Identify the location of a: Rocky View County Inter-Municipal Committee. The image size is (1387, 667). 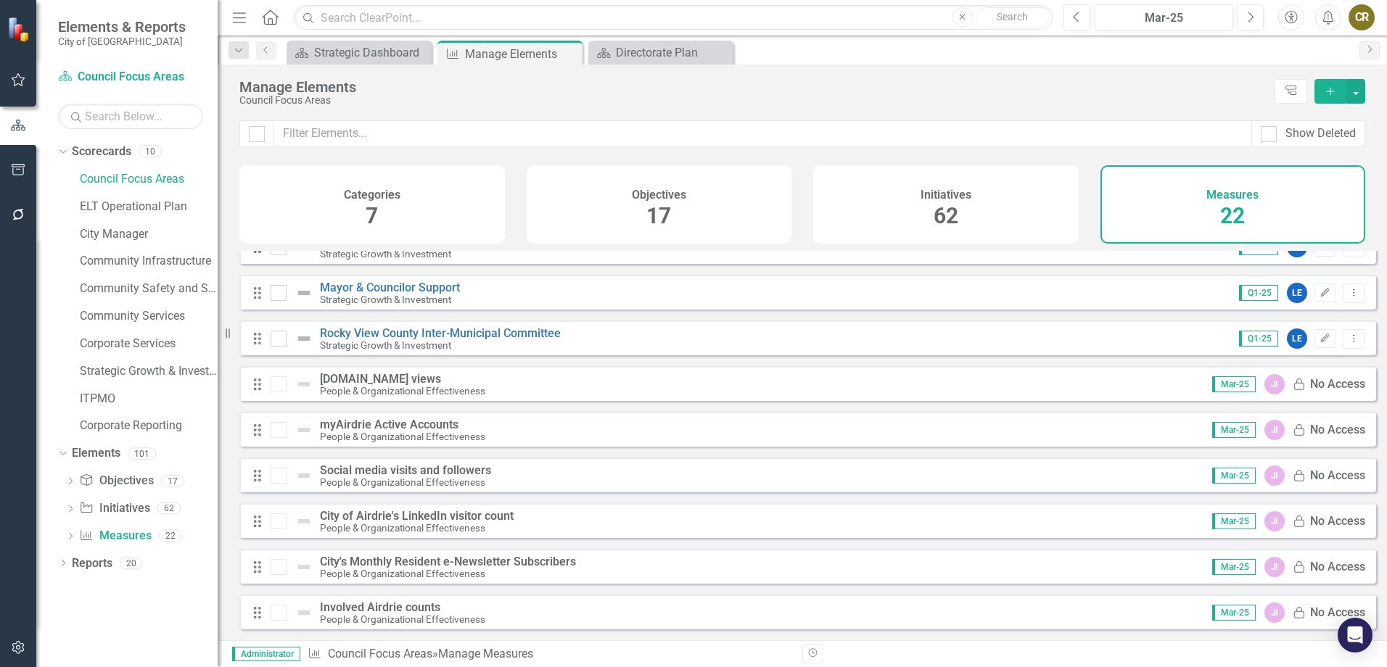
(440, 333).